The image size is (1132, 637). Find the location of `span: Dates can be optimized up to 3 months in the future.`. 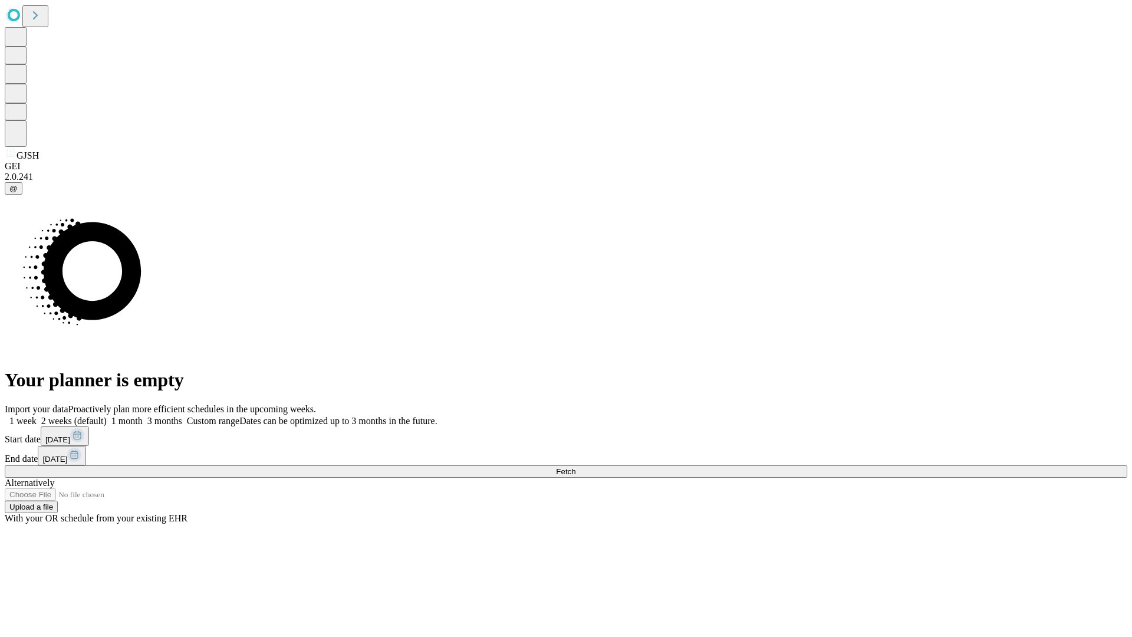

span: Dates can be optimized up to 3 months in the future. is located at coordinates (338, 420).